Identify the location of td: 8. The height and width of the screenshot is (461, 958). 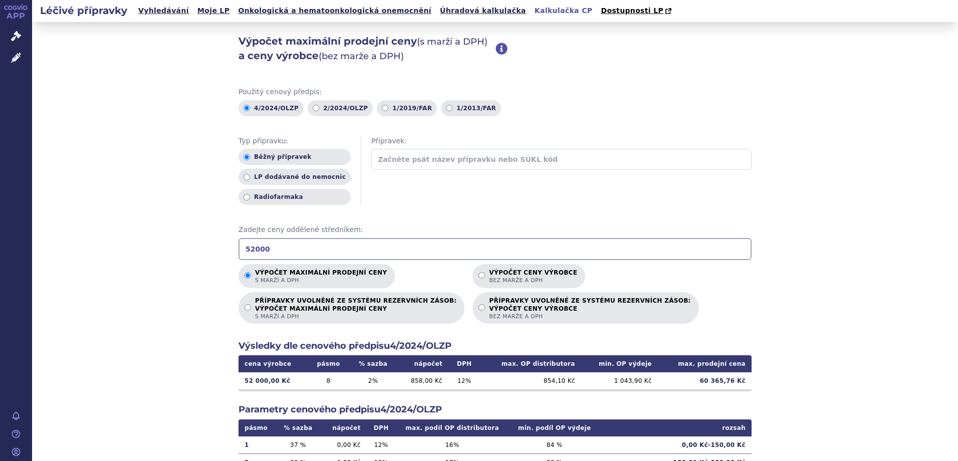
(328, 381).